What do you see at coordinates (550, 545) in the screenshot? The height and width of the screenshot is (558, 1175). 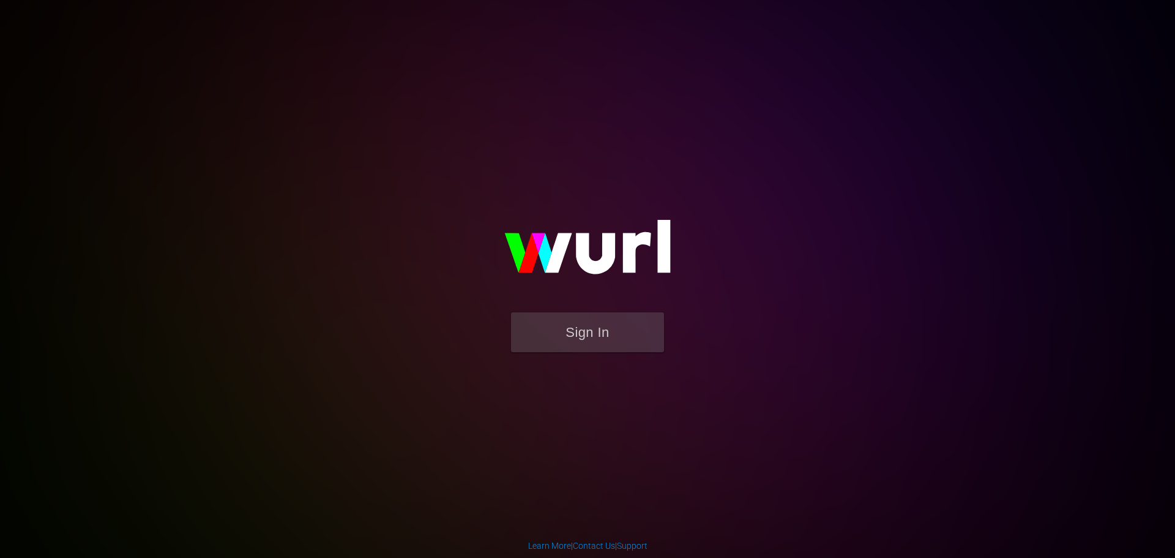 I see `a: Learn More` at bounding box center [550, 545].